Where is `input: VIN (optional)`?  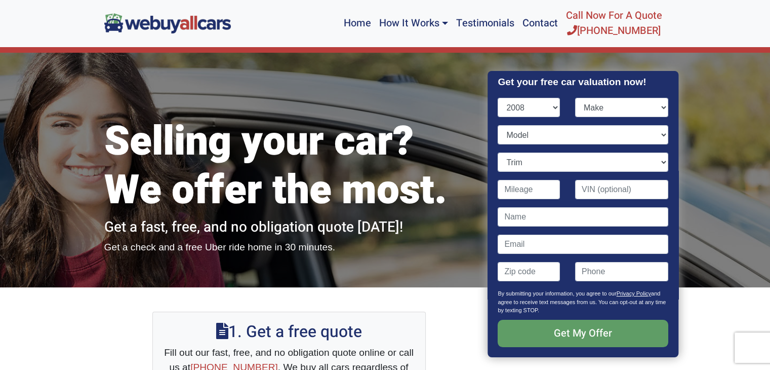
input: VIN (optional) is located at coordinates (622, 189).